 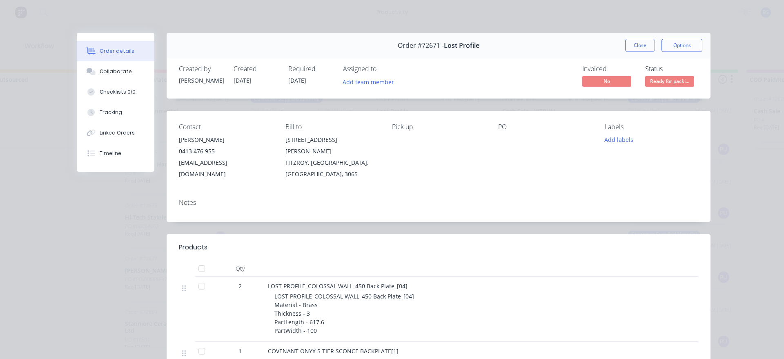 I want to click on div: Bill to, so click(x=332, y=127).